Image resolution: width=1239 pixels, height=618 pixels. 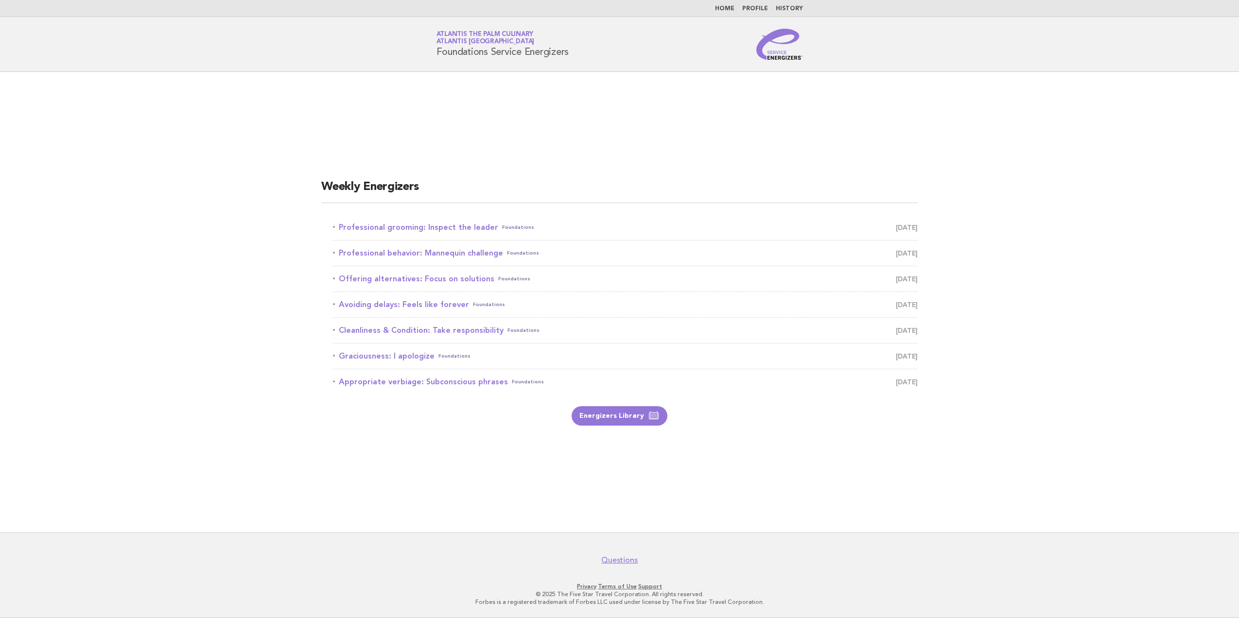 I want to click on a: Energizers Library, so click(x=619, y=416).